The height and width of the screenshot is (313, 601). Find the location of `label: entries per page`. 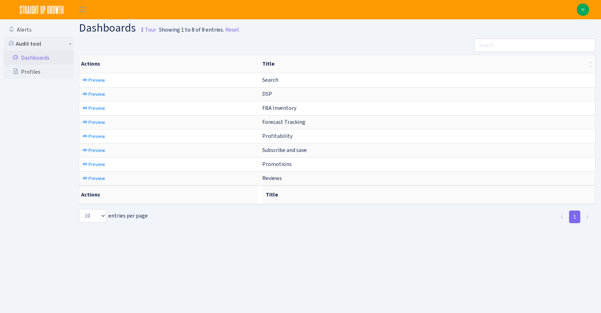

label: entries per page is located at coordinates (113, 216).